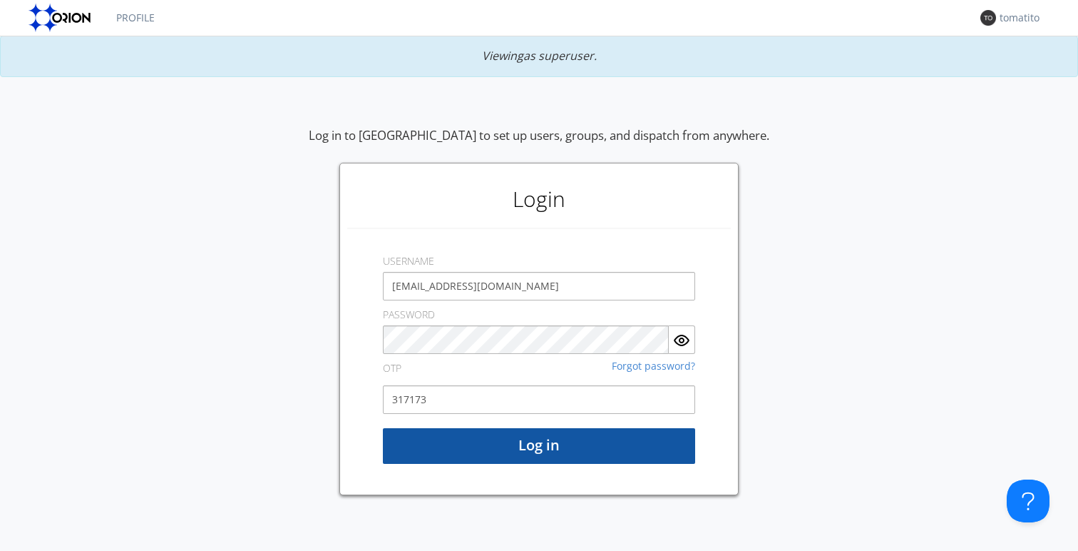 The height and width of the screenshot is (551, 1078). What do you see at coordinates (989, 18) in the screenshot?
I see `img: 373638.png` at bounding box center [989, 18].